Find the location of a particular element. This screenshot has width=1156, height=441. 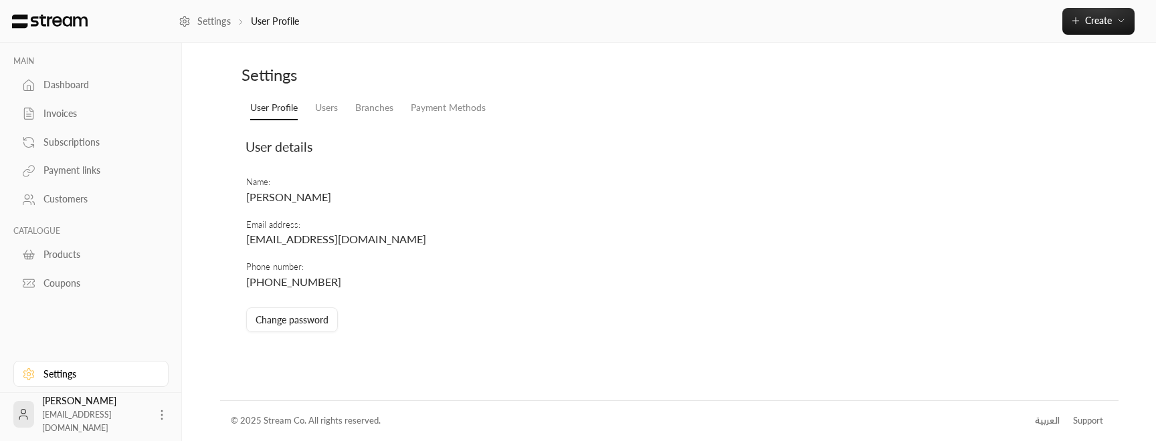

p: User Profile is located at coordinates (275, 21).